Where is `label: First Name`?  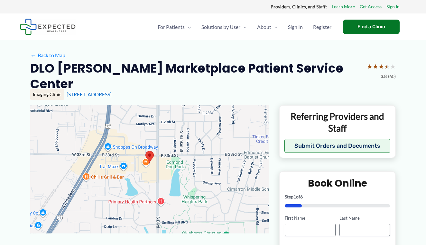
label: First Name is located at coordinates (310, 218).